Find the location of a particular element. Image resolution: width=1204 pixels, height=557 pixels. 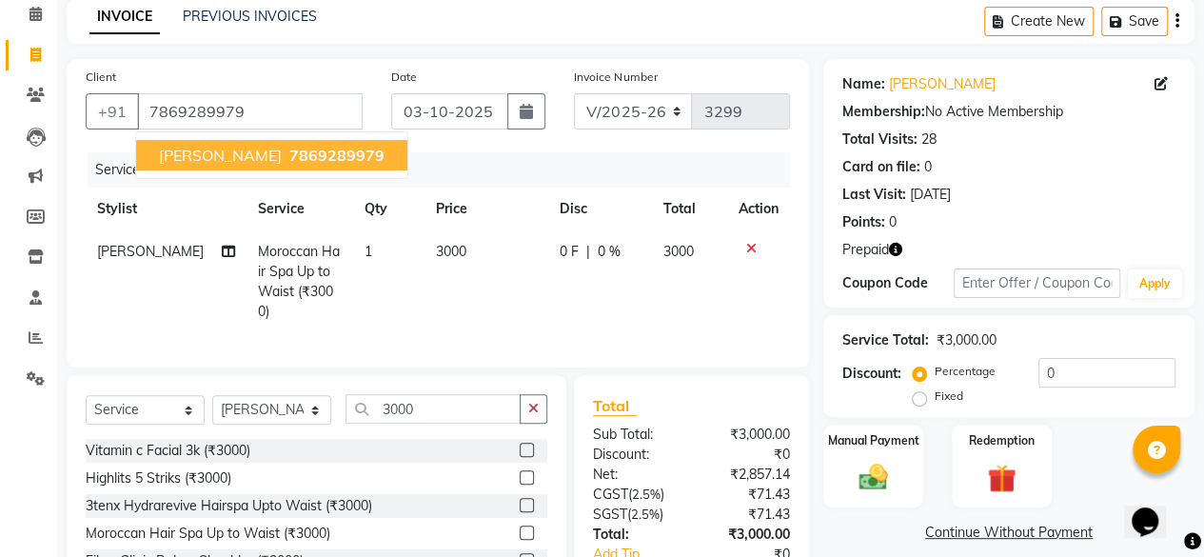

div: Moroccan Hair Spa Up to Waist (₹3000) is located at coordinates (208, 533).